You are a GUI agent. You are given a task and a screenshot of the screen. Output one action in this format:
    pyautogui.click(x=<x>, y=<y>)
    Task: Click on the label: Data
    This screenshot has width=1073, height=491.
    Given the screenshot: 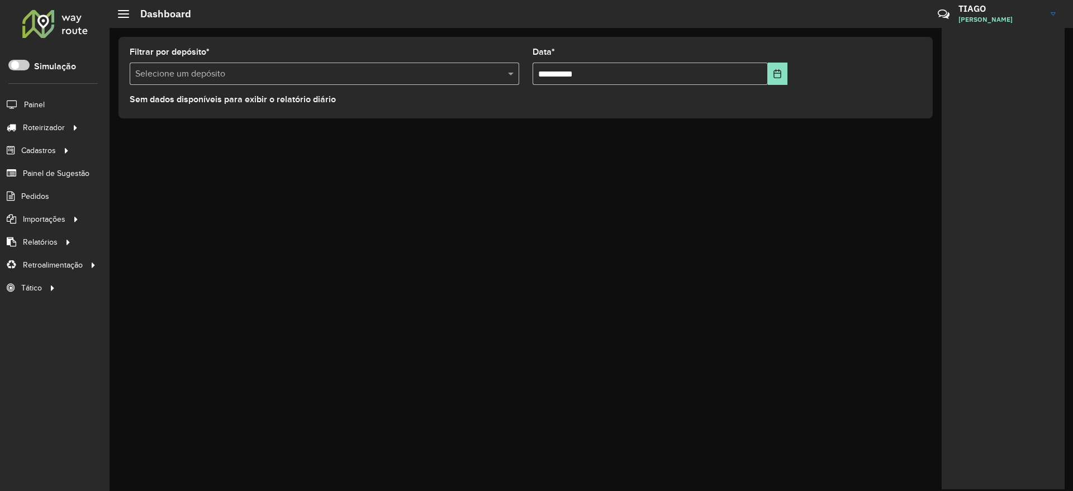 What is the action you would take?
    pyautogui.click(x=544, y=52)
    